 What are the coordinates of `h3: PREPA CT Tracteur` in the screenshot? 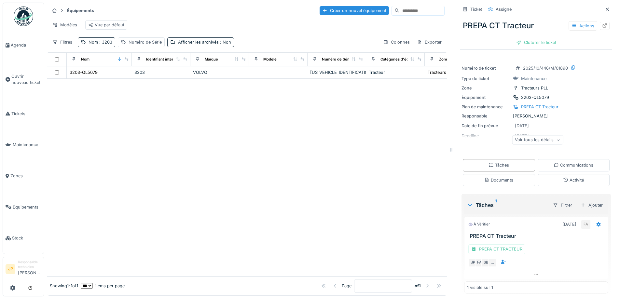 It's located at (537, 236).